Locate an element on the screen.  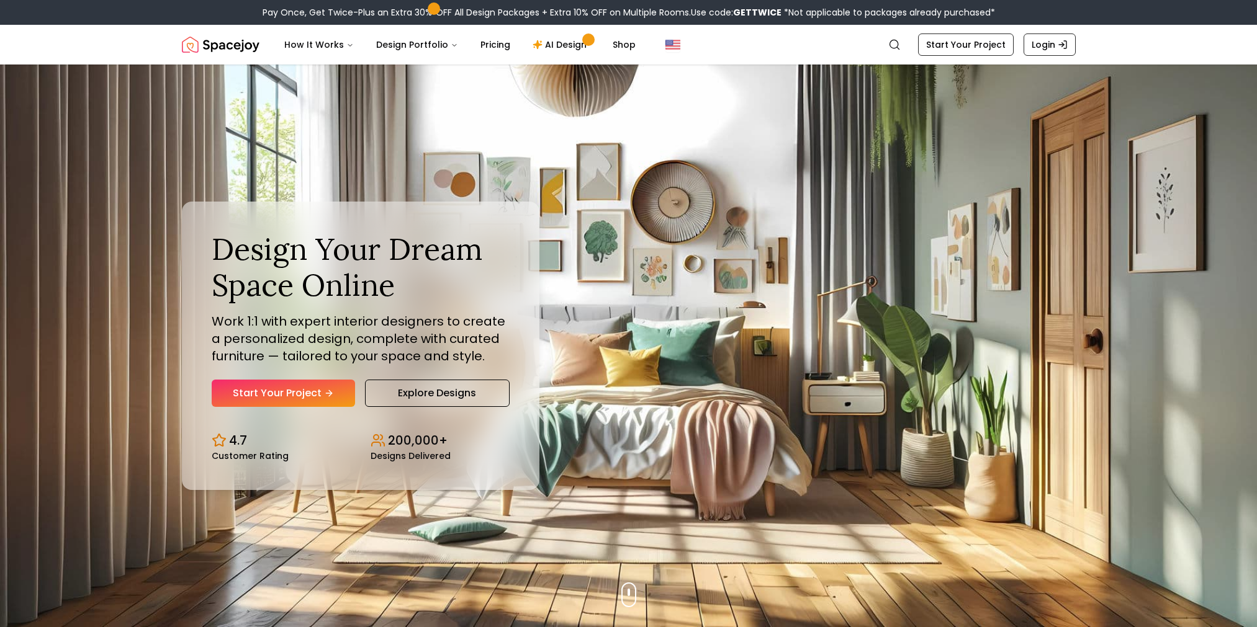
nav: Main is located at coordinates (460, 45).